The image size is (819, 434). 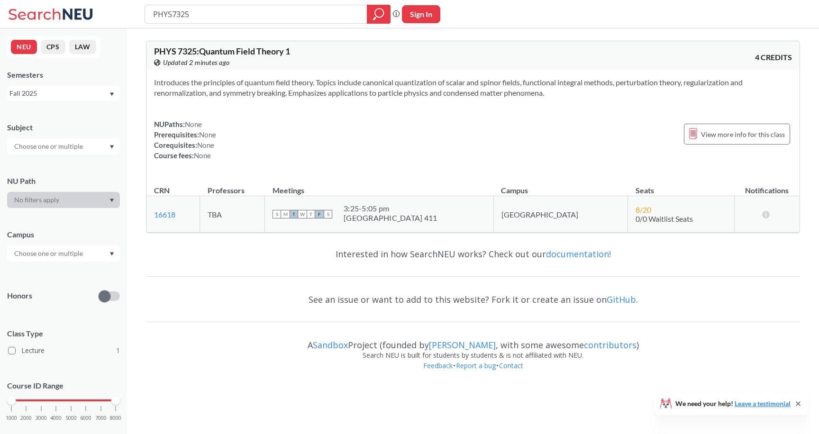 I want to click on span: 7000, so click(x=101, y=418).